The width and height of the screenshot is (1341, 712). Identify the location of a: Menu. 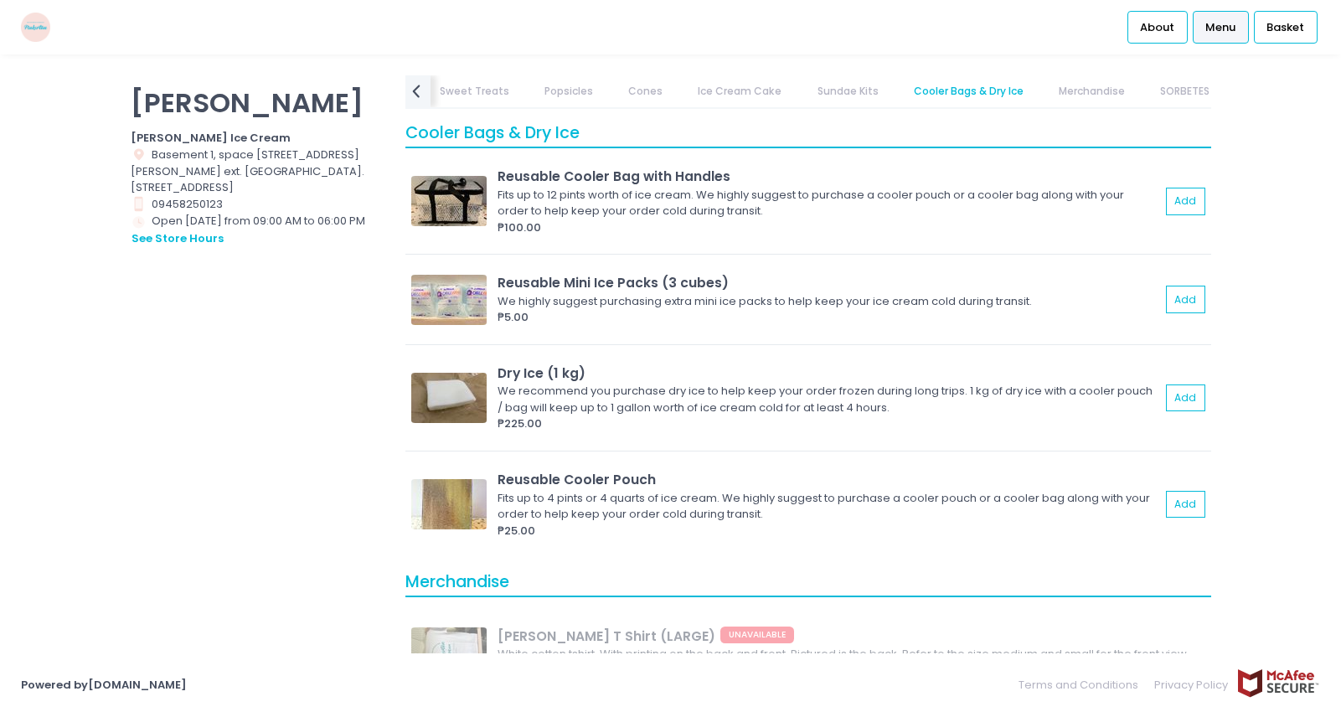
(1220, 27).